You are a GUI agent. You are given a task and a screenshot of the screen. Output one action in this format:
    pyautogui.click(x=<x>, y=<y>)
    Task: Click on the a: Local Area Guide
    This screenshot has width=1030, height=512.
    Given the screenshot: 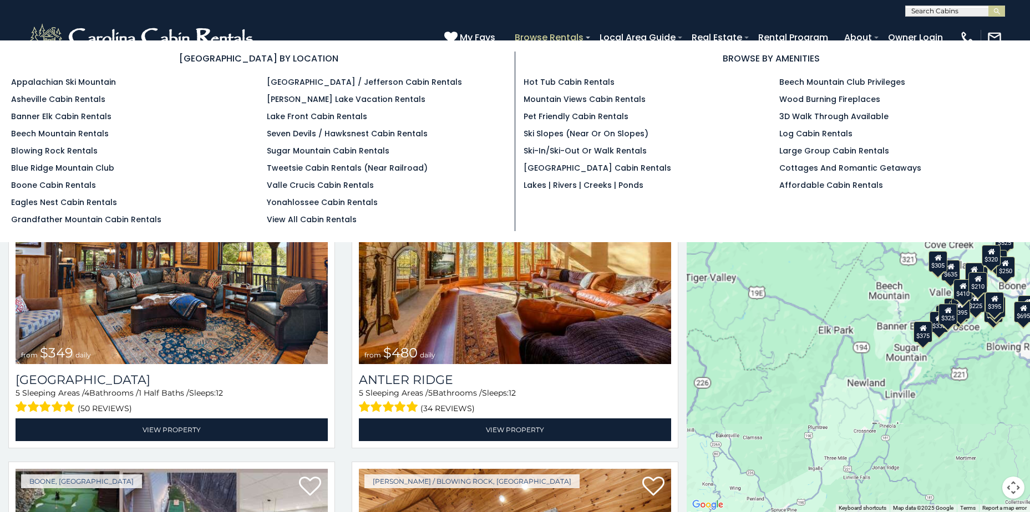 What is the action you would take?
    pyautogui.click(x=637, y=37)
    